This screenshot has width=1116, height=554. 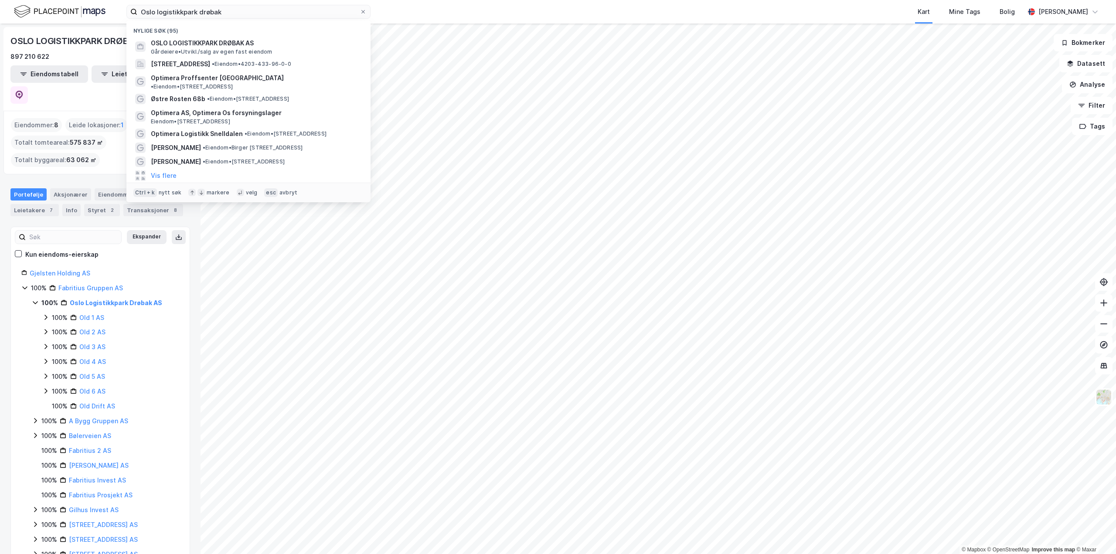 I want to click on a: Fabritius Invest AS, so click(x=97, y=480).